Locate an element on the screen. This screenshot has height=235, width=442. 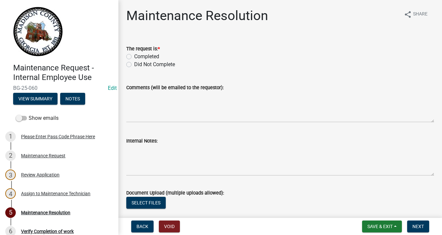
span: Save & Exit is located at coordinates (379, 226).